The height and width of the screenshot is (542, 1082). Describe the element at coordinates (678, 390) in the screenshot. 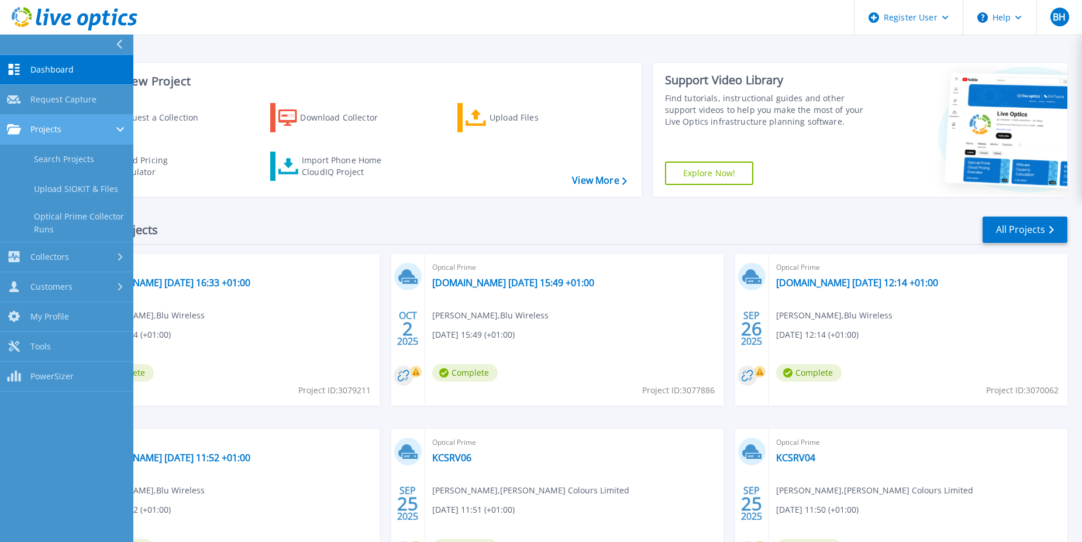

I see `span: Project ID: 3077886` at that location.